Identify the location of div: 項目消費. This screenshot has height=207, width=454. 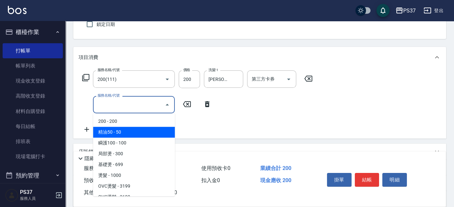
(259, 57).